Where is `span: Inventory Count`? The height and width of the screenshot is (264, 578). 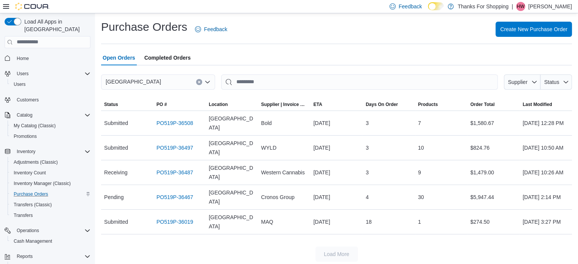 span: Inventory Count is located at coordinates (51, 173).